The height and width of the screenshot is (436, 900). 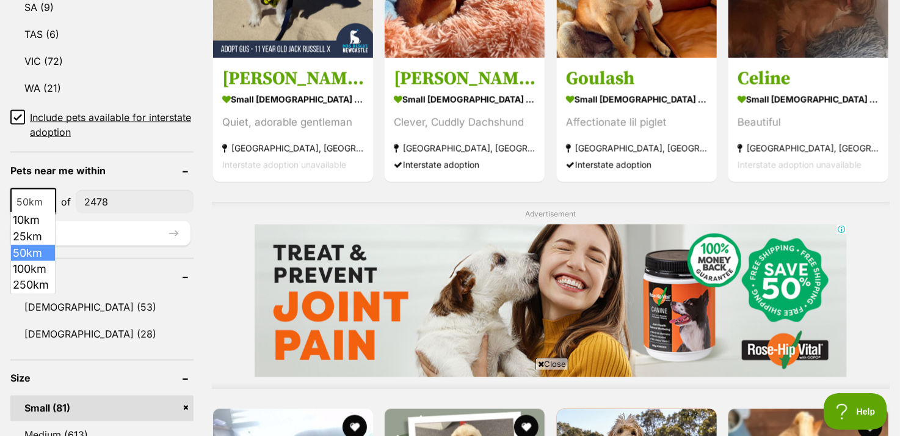 What do you see at coordinates (552, 363) in the screenshot?
I see `span: Close` at bounding box center [552, 363].